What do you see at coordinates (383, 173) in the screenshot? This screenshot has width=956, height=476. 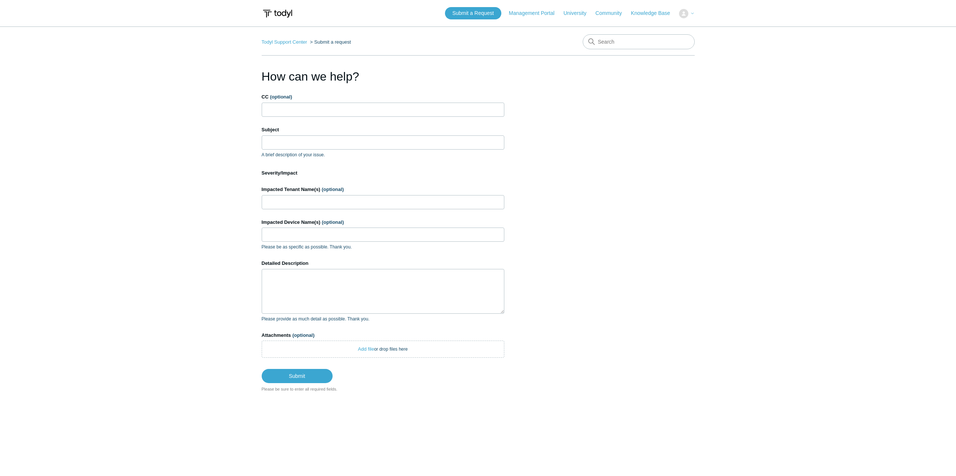 I see `label: Severity/Impact` at bounding box center [383, 173].